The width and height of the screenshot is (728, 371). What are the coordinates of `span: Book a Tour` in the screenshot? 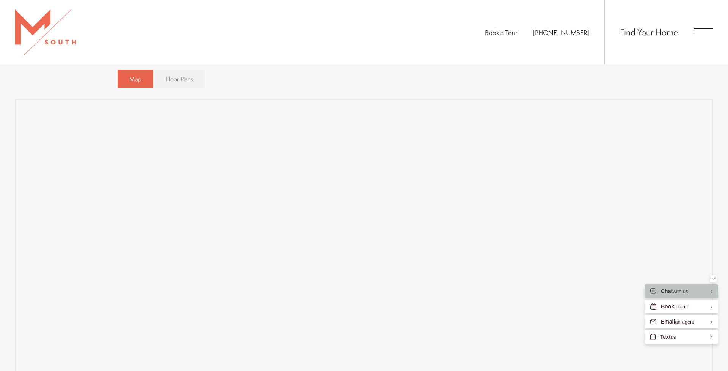 It's located at (501, 32).